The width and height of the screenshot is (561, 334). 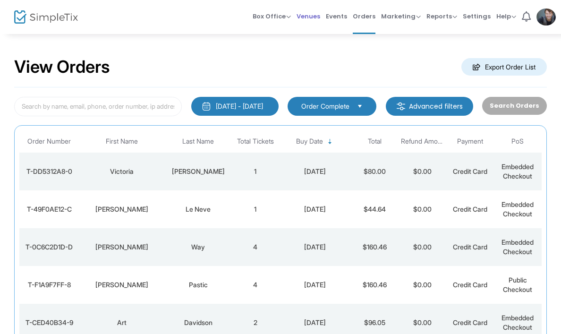 I want to click on span: Box Office, so click(x=271, y=16).